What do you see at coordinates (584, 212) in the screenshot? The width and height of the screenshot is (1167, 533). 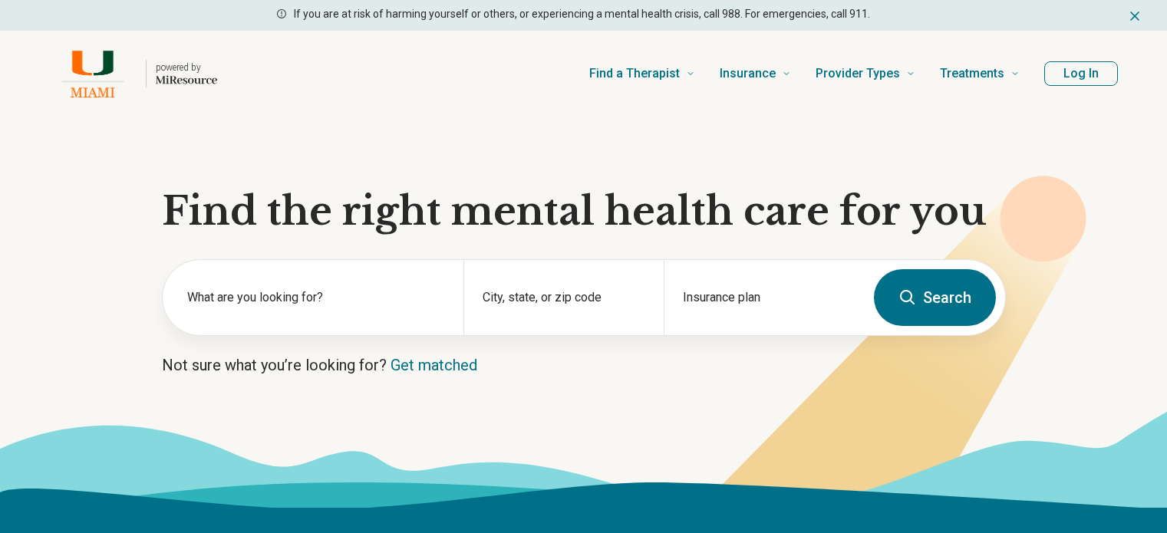 I see `h1: Find the right mental health care for you` at bounding box center [584, 212].